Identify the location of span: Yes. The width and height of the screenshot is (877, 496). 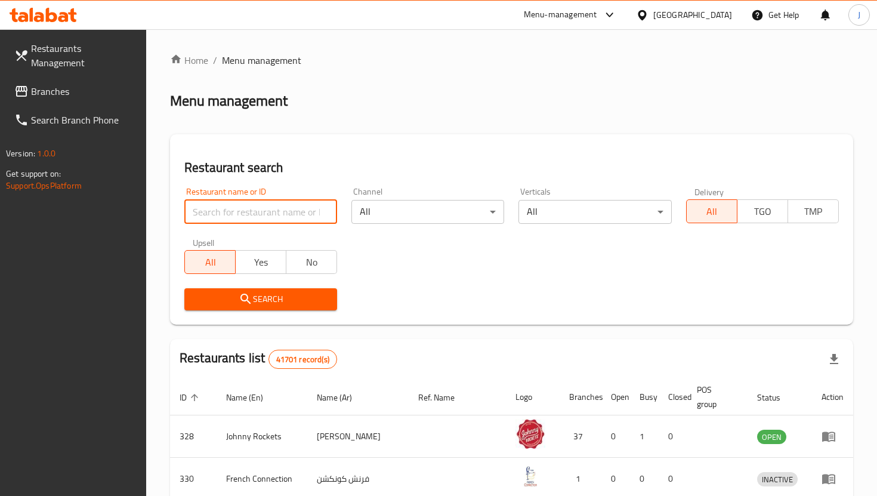
(261, 262).